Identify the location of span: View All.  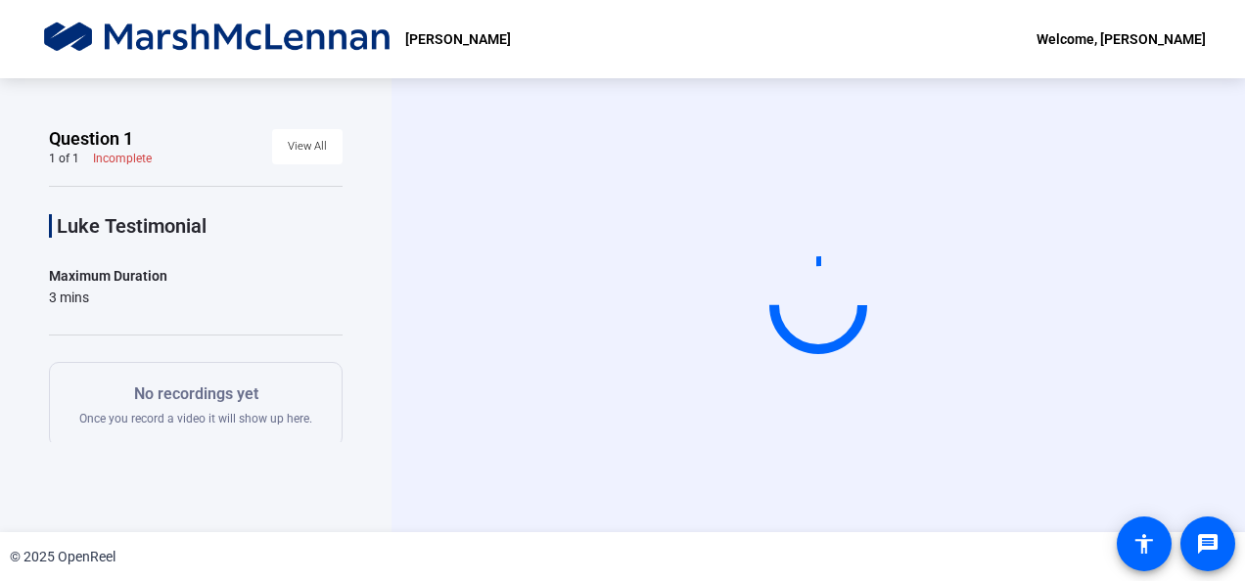
(307, 147).